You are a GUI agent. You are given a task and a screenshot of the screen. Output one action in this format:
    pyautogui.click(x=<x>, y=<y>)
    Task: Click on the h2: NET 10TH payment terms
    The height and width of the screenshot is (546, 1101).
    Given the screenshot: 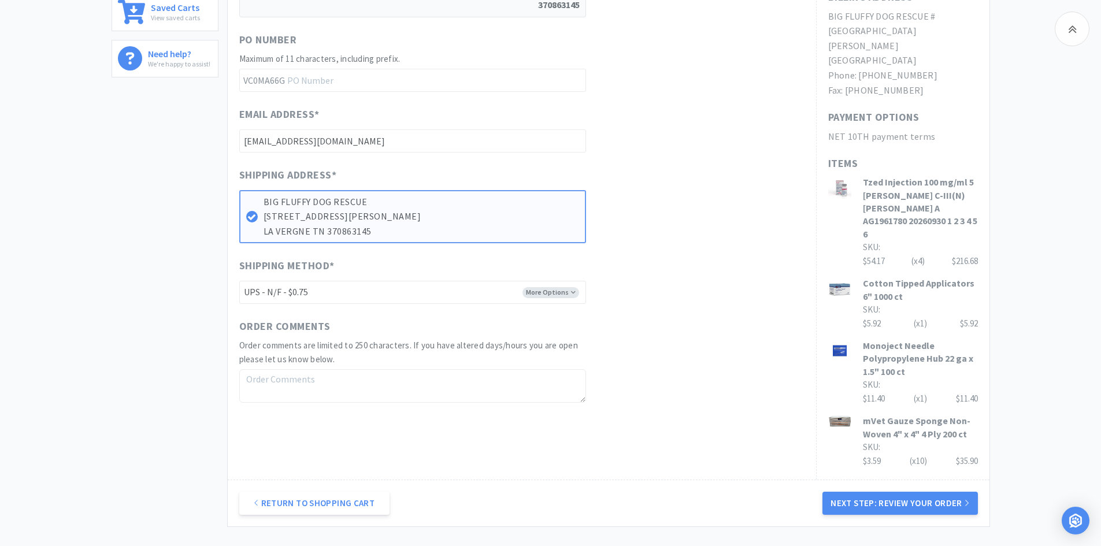 What is the action you would take?
    pyautogui.click(x=903, y=137)
    